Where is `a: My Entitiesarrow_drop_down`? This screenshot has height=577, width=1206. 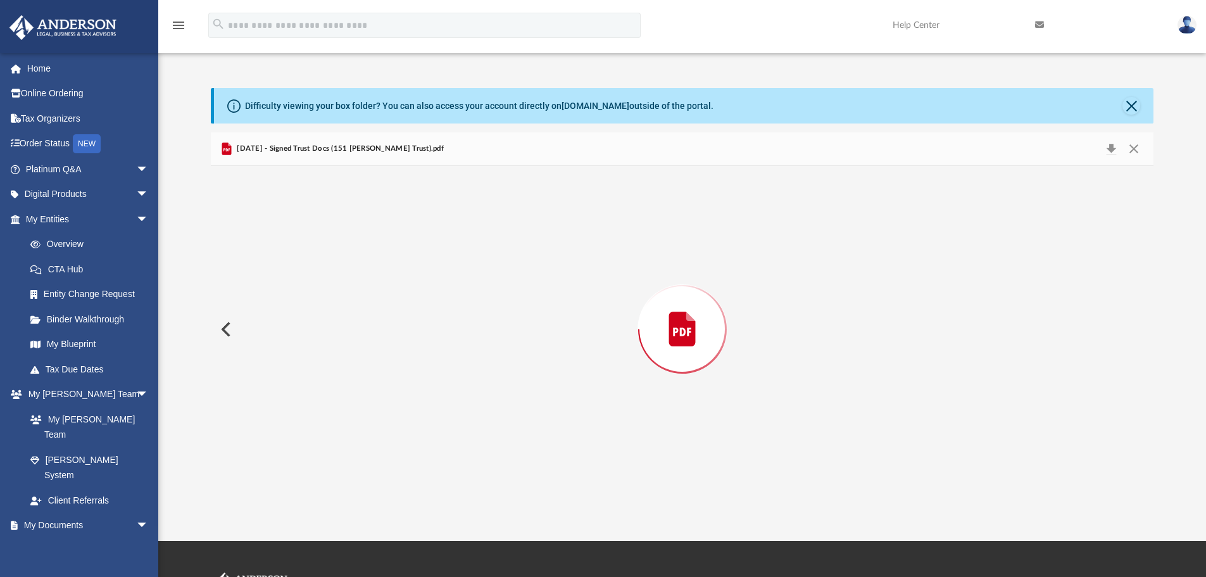
a: My Entitiesarrow_drop_down is located at coordinates (88, 219).